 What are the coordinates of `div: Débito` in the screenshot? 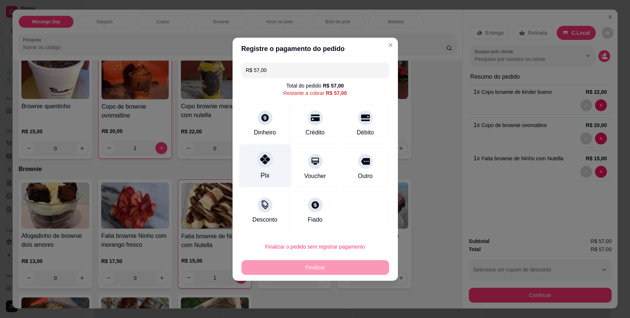 It's located at (365, 133).